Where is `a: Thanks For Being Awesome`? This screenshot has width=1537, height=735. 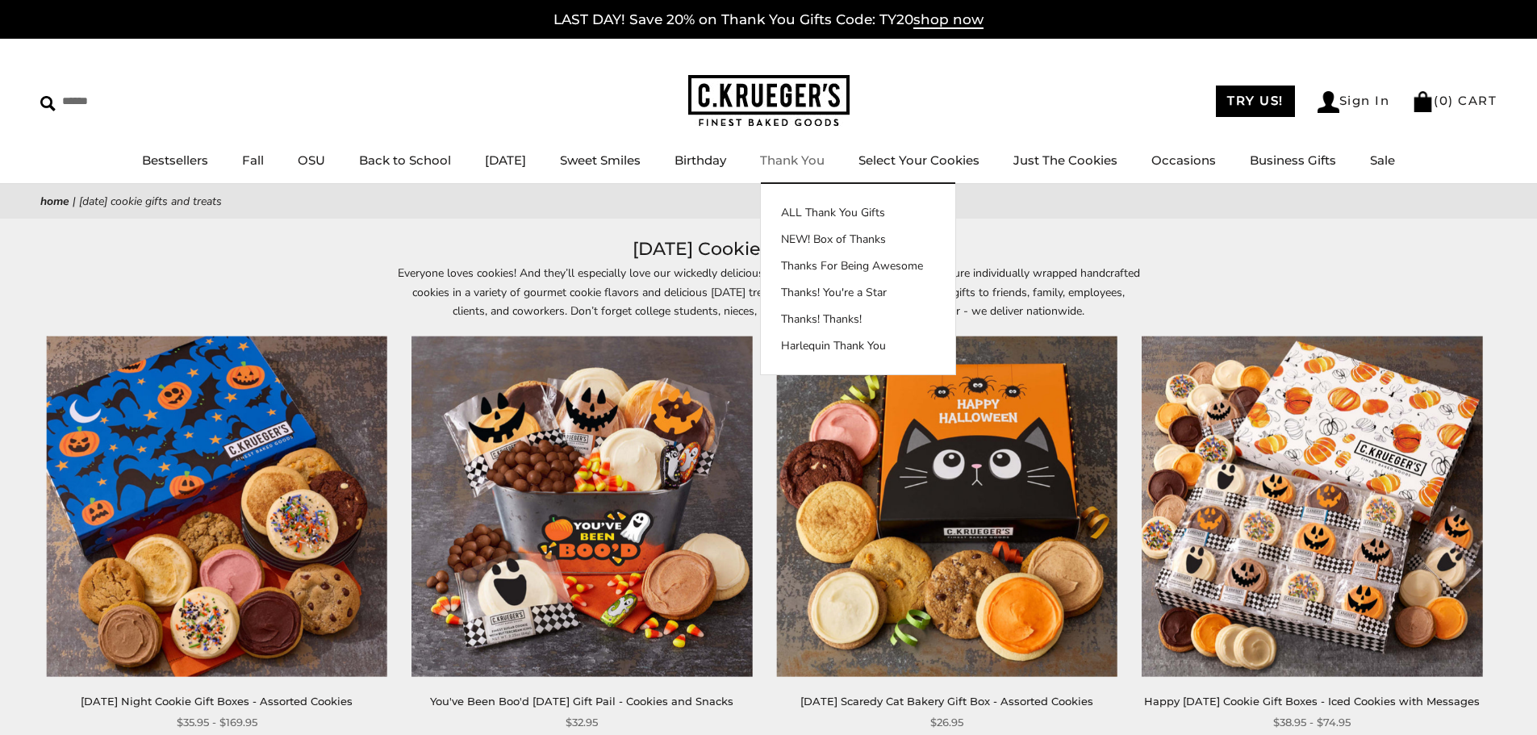 a: Thanks For Being Awesome is located at coordinates (858, 265).